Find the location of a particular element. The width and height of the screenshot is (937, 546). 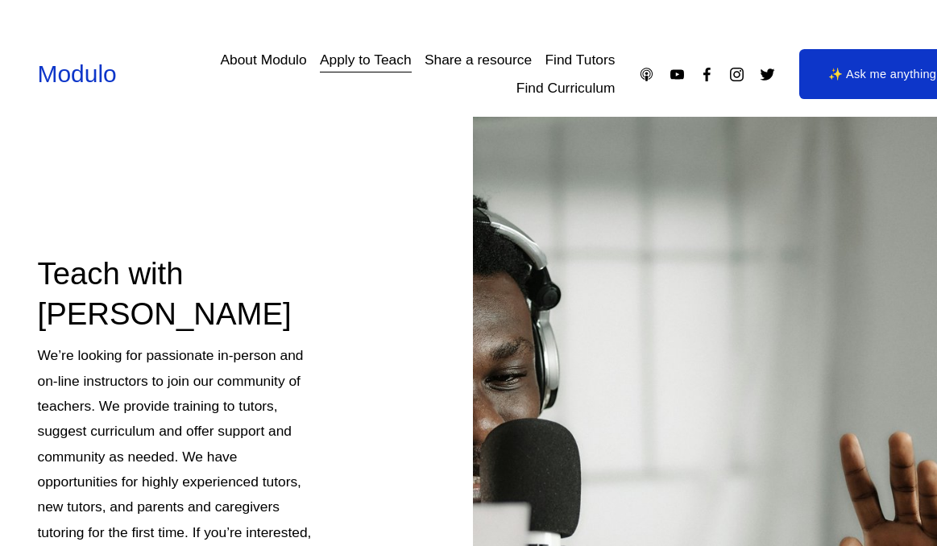

a: Instagram is located at coordinates (736, 74).